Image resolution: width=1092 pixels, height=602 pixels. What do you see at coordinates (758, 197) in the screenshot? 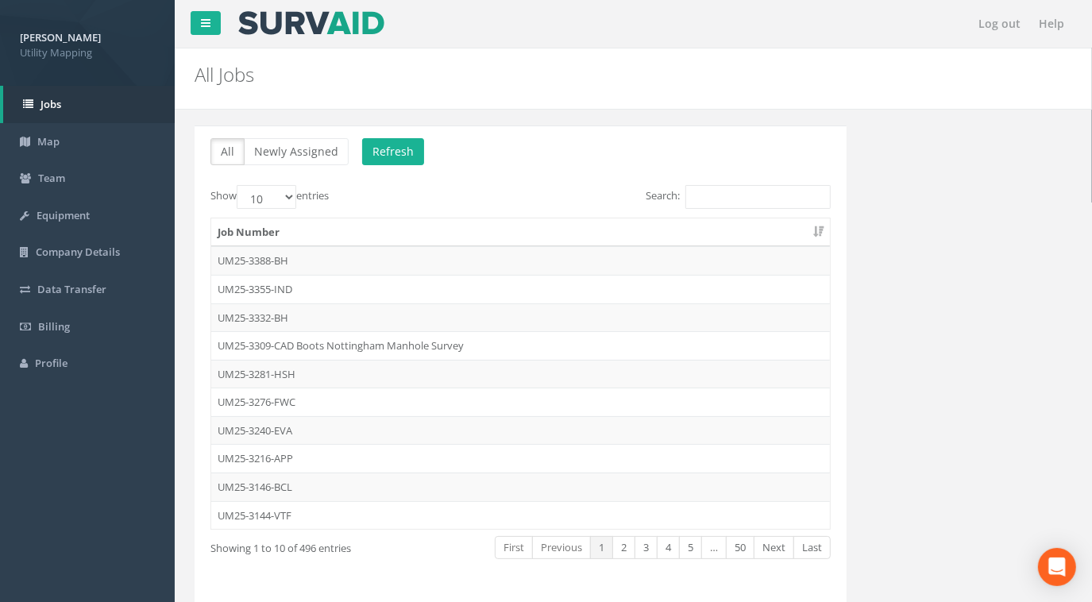
I see `input: Search:` at bounding box center [758, 197].